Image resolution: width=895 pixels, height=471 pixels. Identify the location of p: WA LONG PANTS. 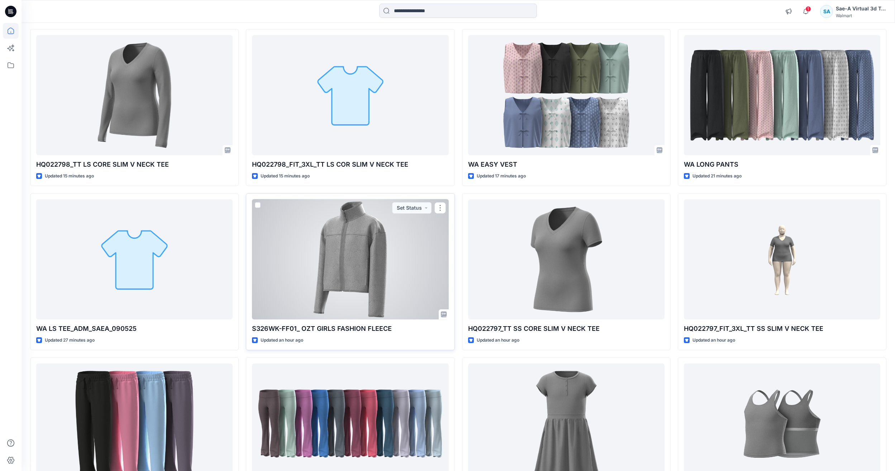
(782, 164).